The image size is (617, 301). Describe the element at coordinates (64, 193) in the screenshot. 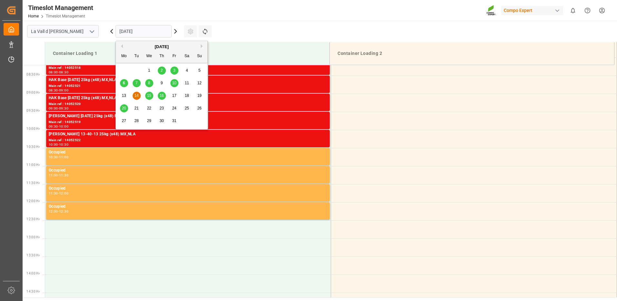

I see `div: 12:00` at that location.